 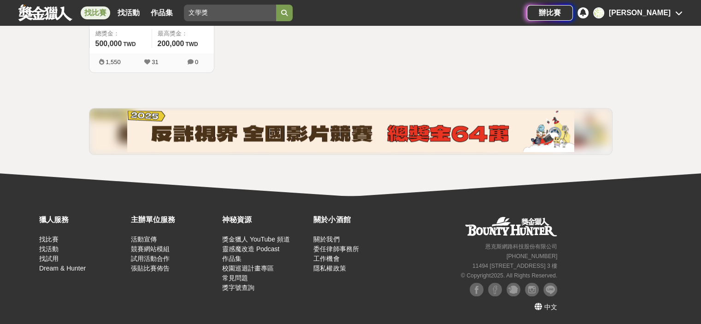 What do you see at coordinates (351, 131) in the screenshot?
I see `img: b4b43df0-ce9d-4ec9-9998-1f8643ec197e.png` at bounding box center [351, 131].